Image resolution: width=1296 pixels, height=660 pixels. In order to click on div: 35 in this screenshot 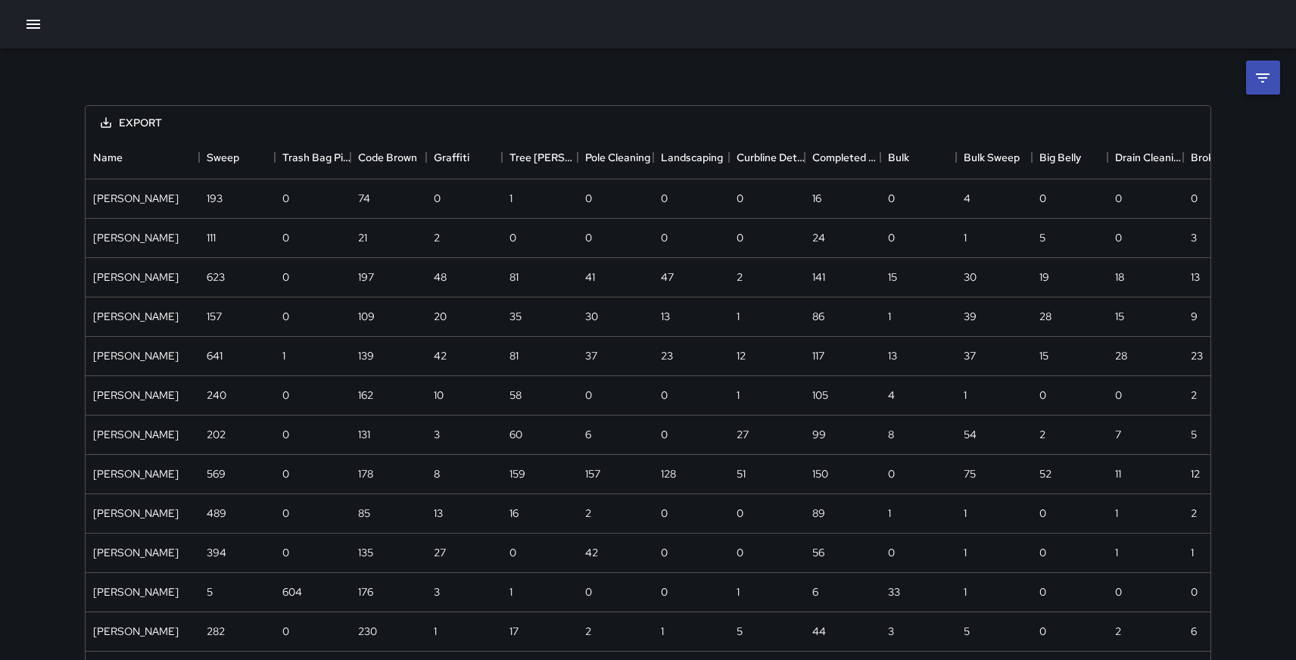, I will do `click(516, 316)`.